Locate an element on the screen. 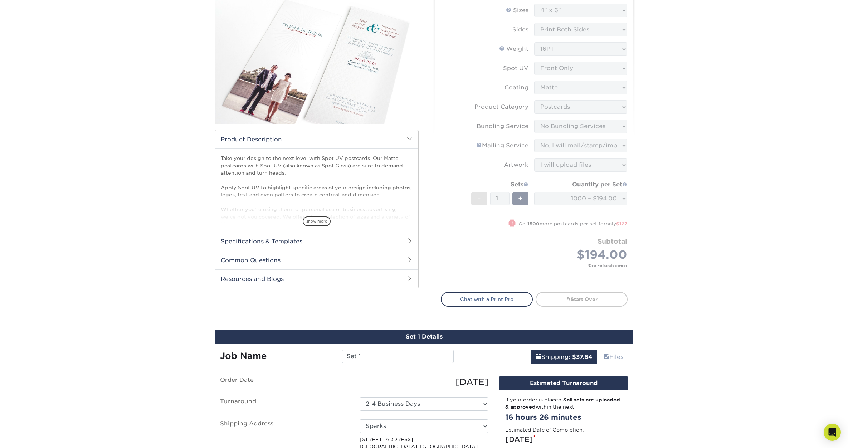 Image resolution: width=848 pixels, height=448 pixels. label: Order Date is located at coordinates (285, 382).